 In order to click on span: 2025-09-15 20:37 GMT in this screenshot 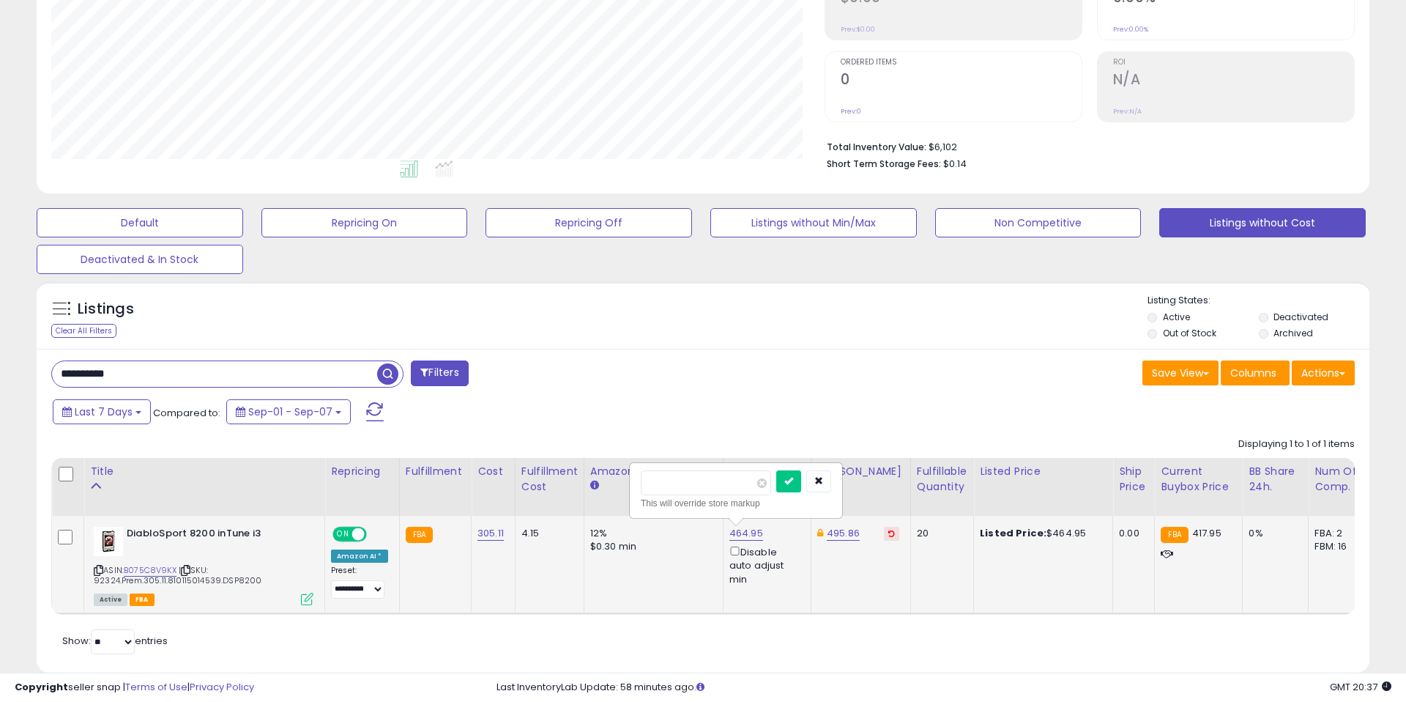, I will do `click(1361, 686)`.